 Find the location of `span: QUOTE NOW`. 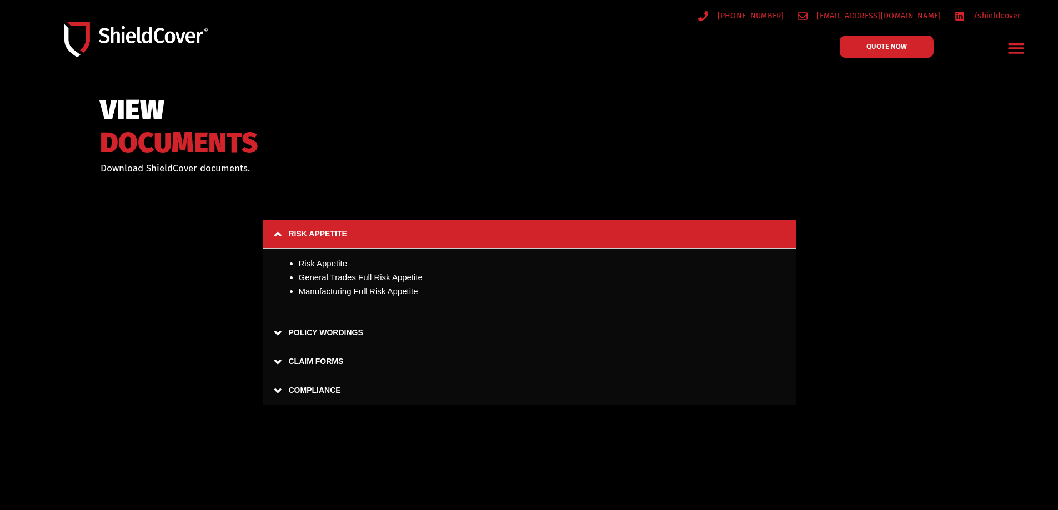

span: QUOTE NOW is located at coordinates (886, 46).